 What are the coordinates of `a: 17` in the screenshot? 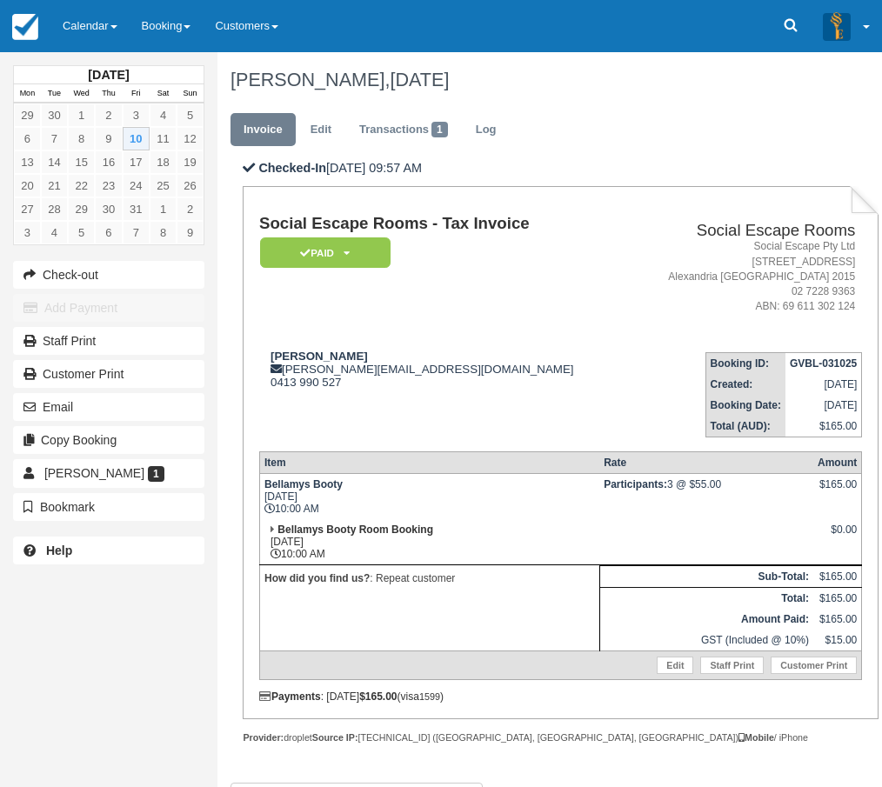 It's located at (136, 162).